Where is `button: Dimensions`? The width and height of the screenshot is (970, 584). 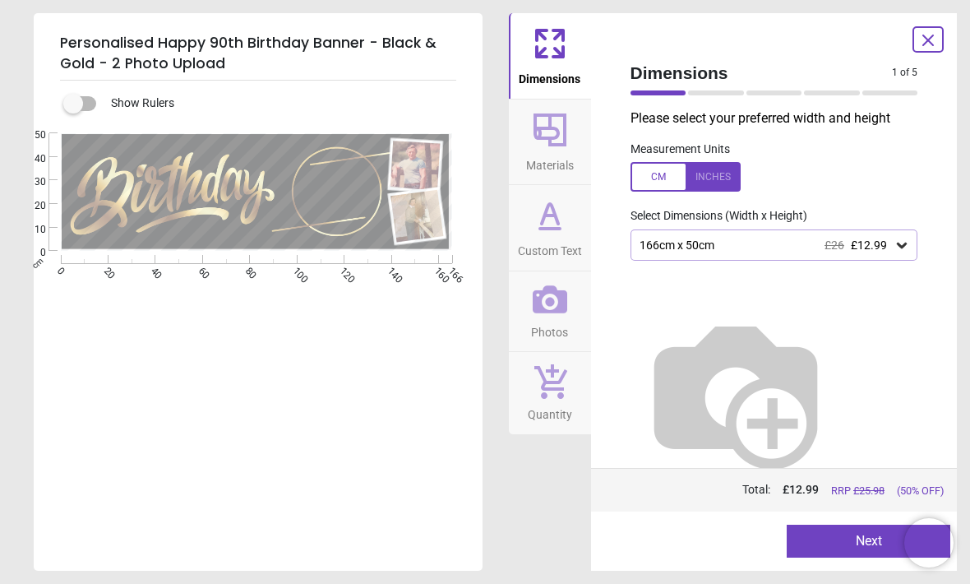 button: Dimensions is located at coordinates (550, 56).